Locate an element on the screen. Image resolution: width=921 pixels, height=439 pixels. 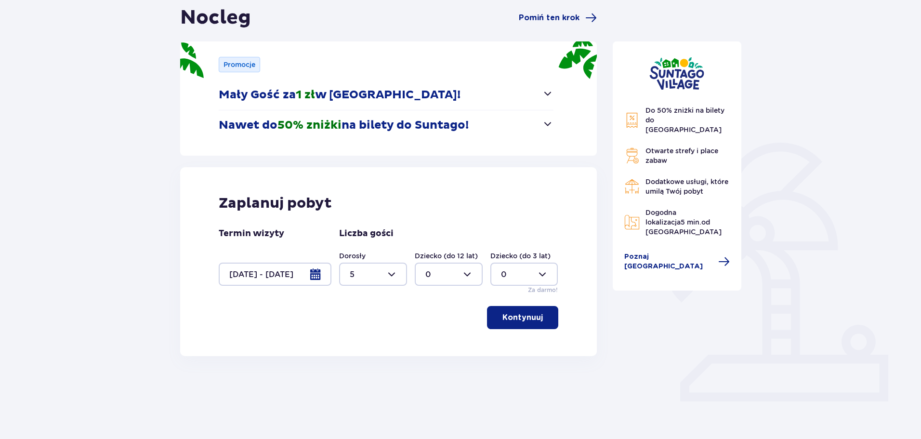
img: Grill Icon is located at coordinates (632, 156).